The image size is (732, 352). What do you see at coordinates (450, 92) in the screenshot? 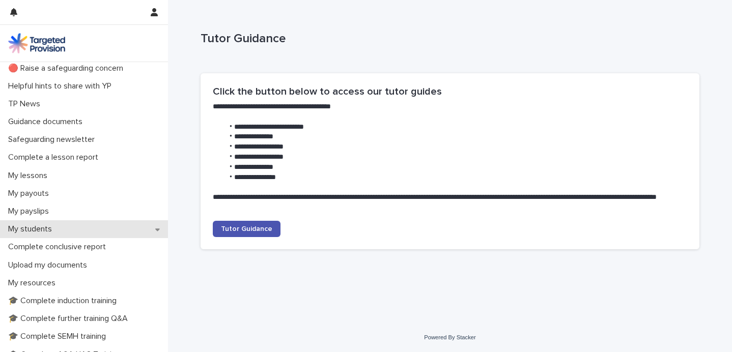
I see `h2: Click the button below to access our tutor guides` at bounding box center [450, 92].